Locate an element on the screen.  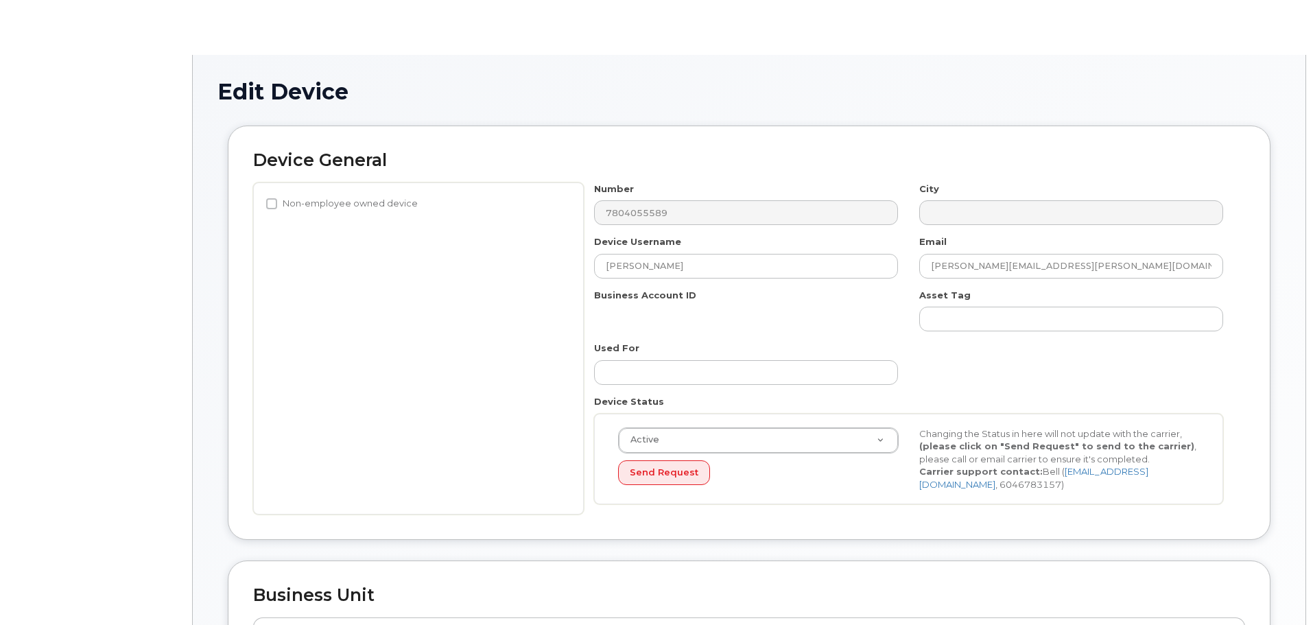
input: Non-employee owned device is located at coordinates (272, 204).